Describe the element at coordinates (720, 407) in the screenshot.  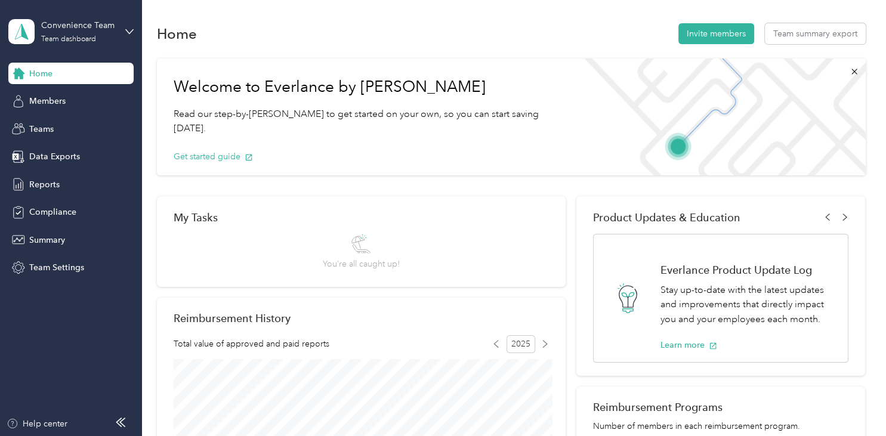
I see `h2: Reimbursement Programs` at that location.